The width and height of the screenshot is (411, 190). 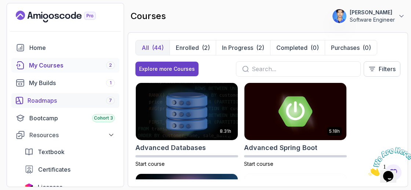 What do you see at coordinates (65, 101) in the screenshot?
I see `a: roadmaps` at bounding box center [65, 101].